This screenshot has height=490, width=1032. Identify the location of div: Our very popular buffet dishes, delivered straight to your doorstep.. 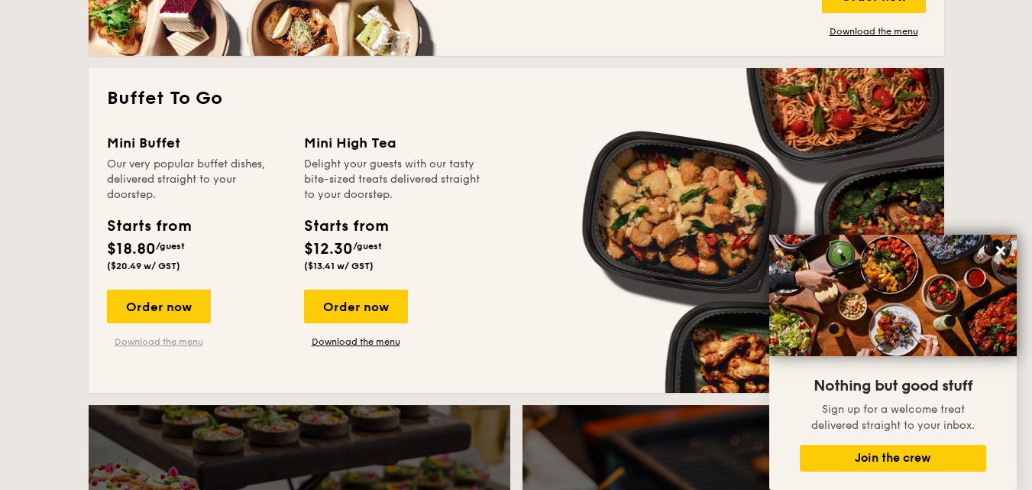
(196, 179).